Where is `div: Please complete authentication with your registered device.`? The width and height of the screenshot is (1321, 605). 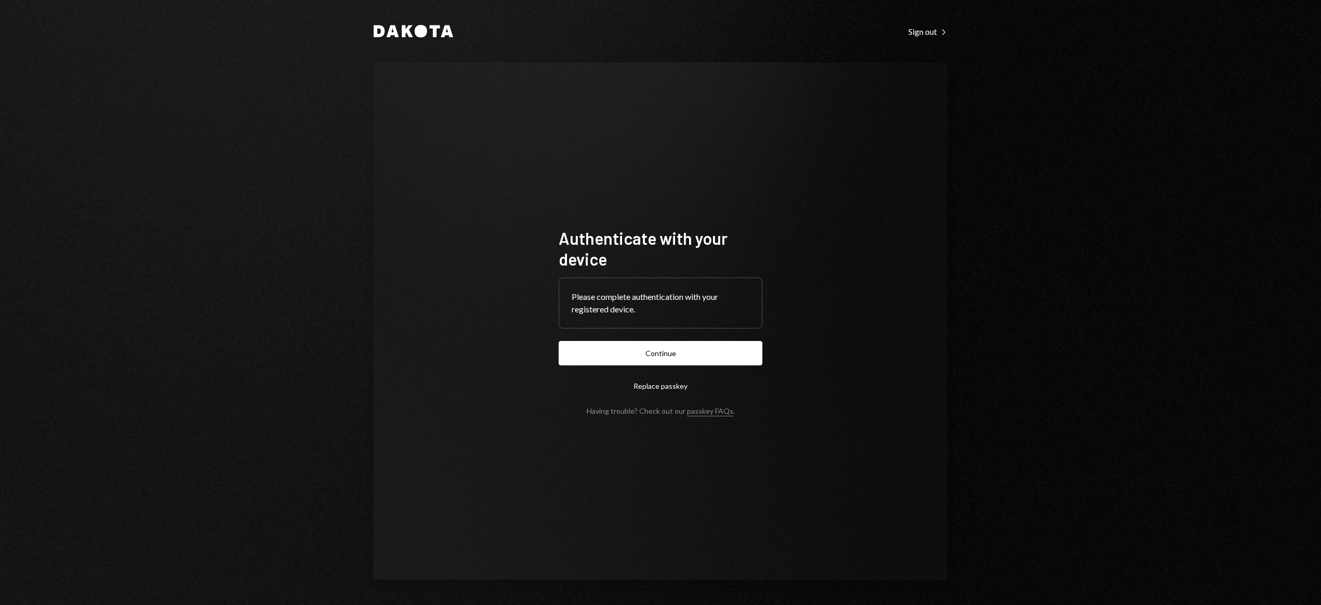 div: Please complete authentication with your registered device. is located at coordinates (660, 303).